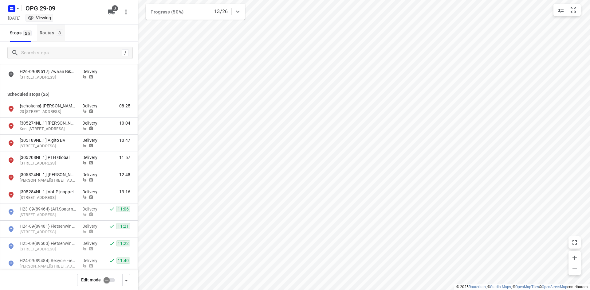 This screenshot has height=290, width=590. What do you see at coordinates (125, 106) in the screenshot?
I see `span: 08:25` at bounding box center [125, 106].